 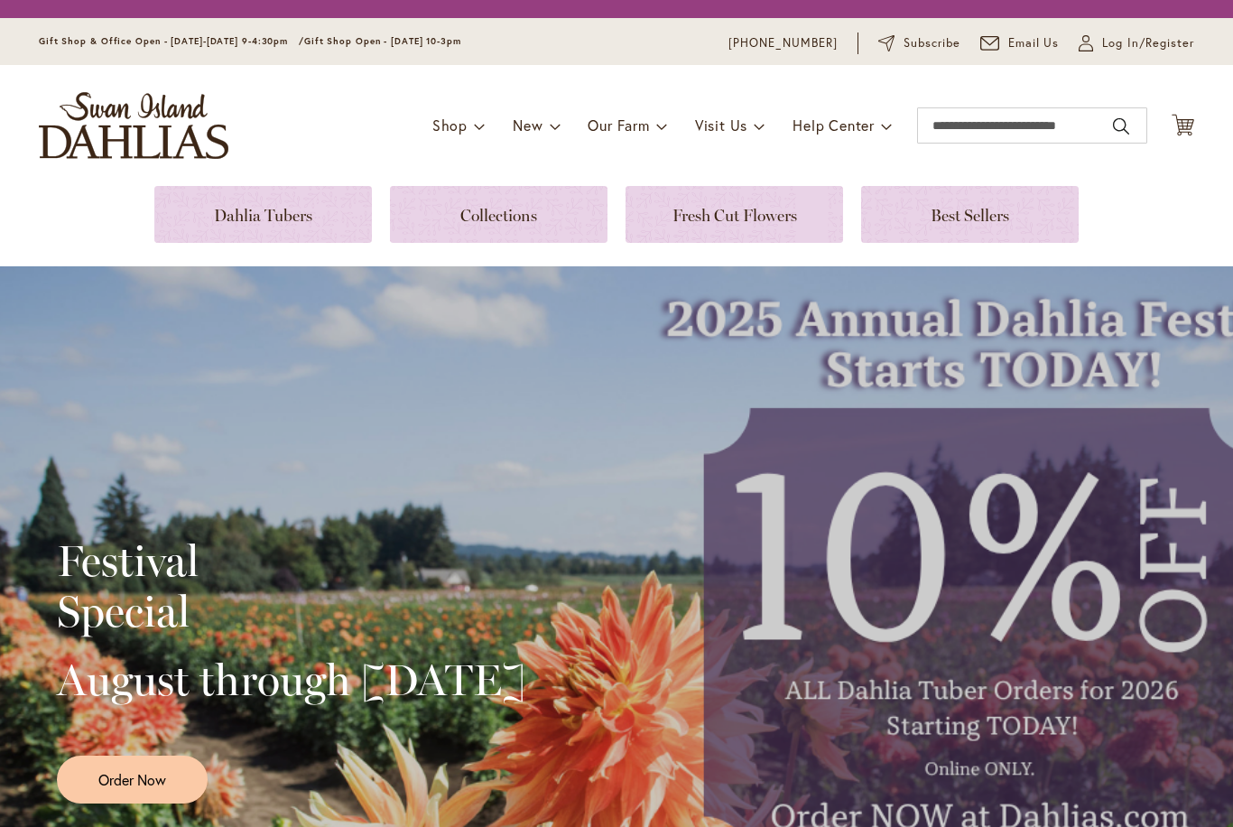 What do you see at coordinates (134, 126) in the screenshot?
I see `a: store logo` at bounding box center [134, 126].